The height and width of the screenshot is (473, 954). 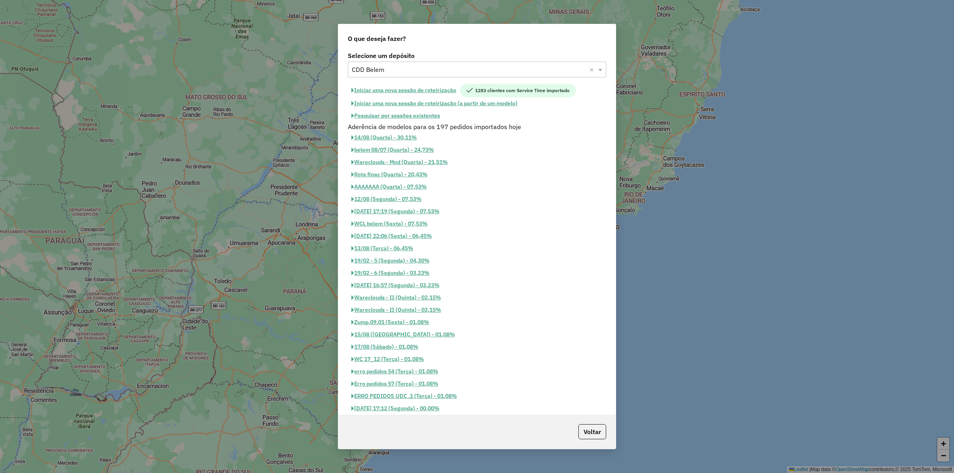 I want to click on span: Clear all, so click(x=593, y=70).